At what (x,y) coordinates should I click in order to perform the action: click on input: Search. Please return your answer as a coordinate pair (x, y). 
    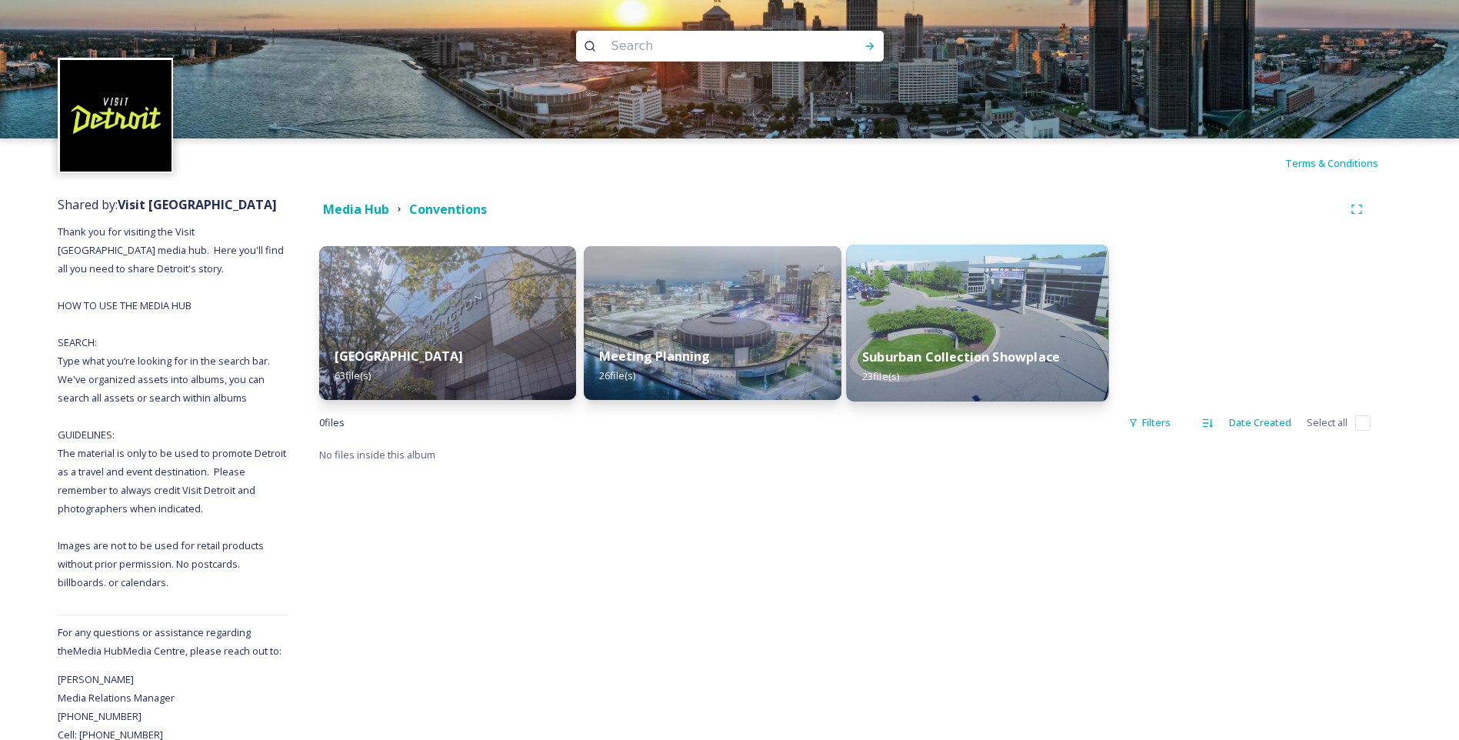
    Looking at the image, I should click on (709, 46).